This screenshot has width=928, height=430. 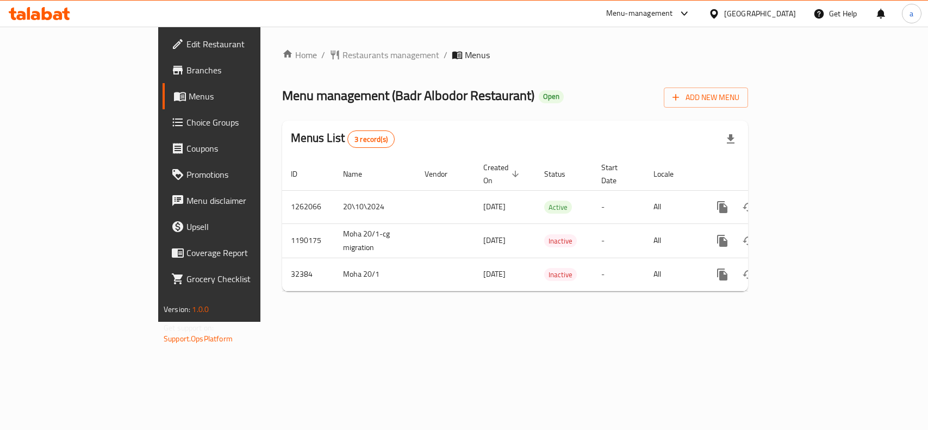 I want to click on a: Restaurants management, so click(x=384, y=55).